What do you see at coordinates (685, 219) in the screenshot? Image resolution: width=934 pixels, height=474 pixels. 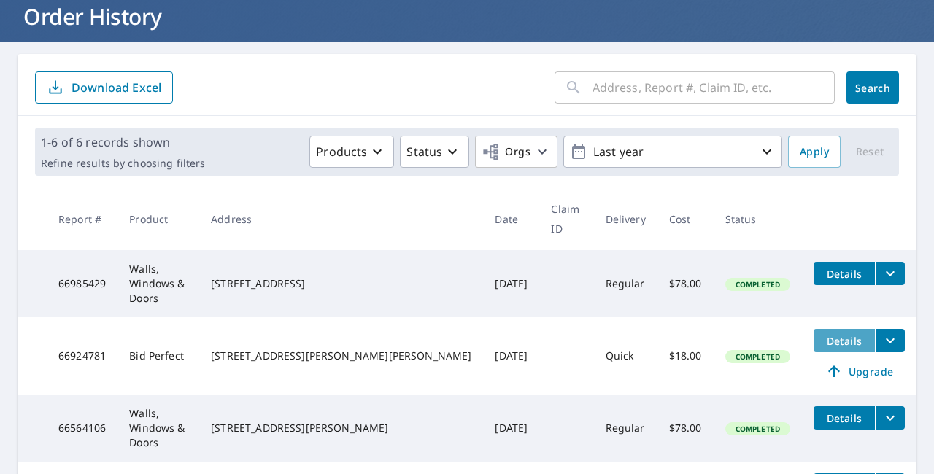 I see `th: Cost` at bounding box center [685, 219].